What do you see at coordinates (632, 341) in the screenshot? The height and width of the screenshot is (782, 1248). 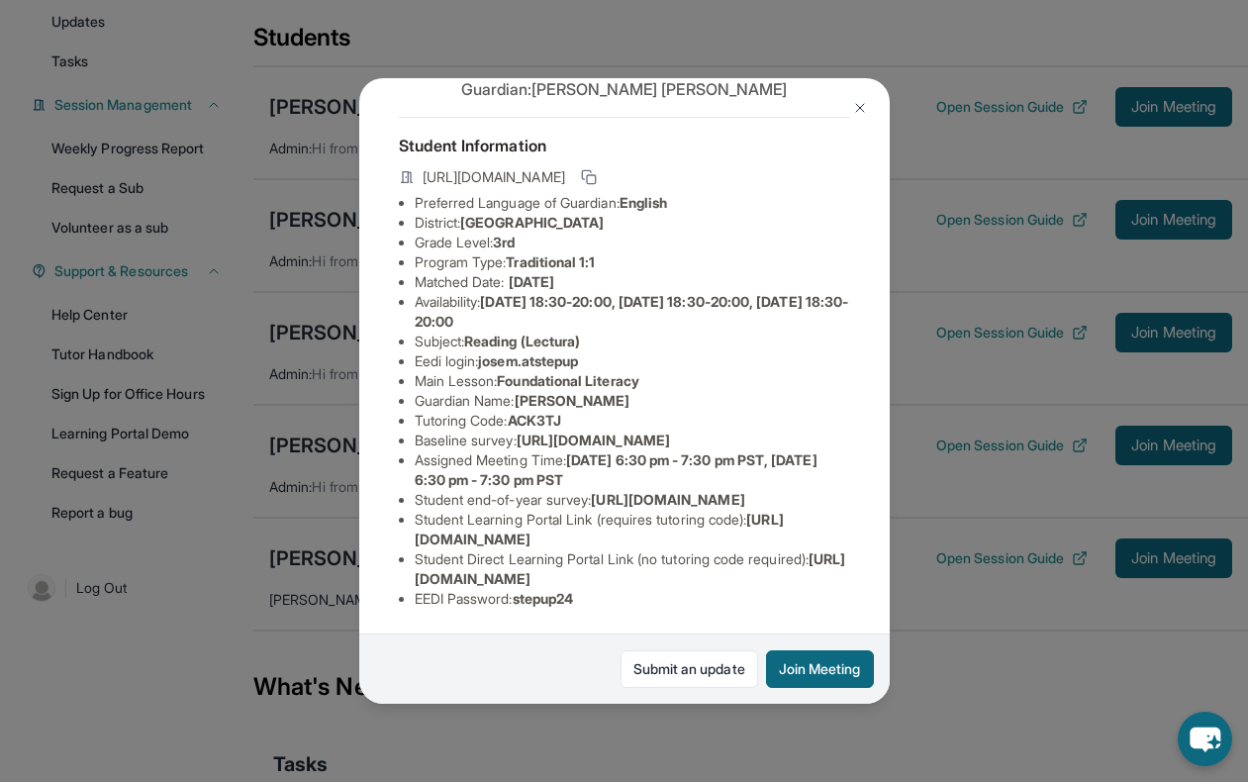 I see `li: Subject :` at bounding box center [632, 341].